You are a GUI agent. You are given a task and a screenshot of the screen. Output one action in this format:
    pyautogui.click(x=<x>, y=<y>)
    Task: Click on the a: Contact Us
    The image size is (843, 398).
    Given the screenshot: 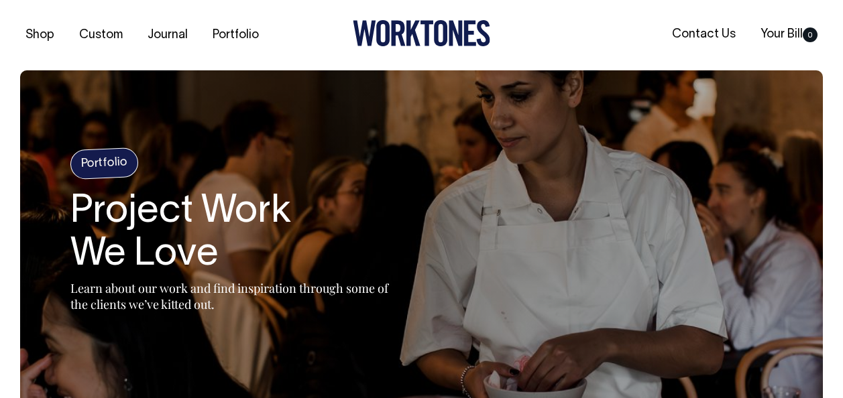 What is the action you would take?
    pyautogui.click(x=703, y=34)
    